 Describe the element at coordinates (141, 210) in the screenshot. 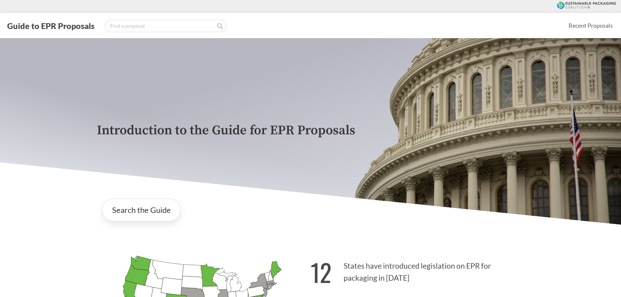

I see `a: Search the Guide` at that location.